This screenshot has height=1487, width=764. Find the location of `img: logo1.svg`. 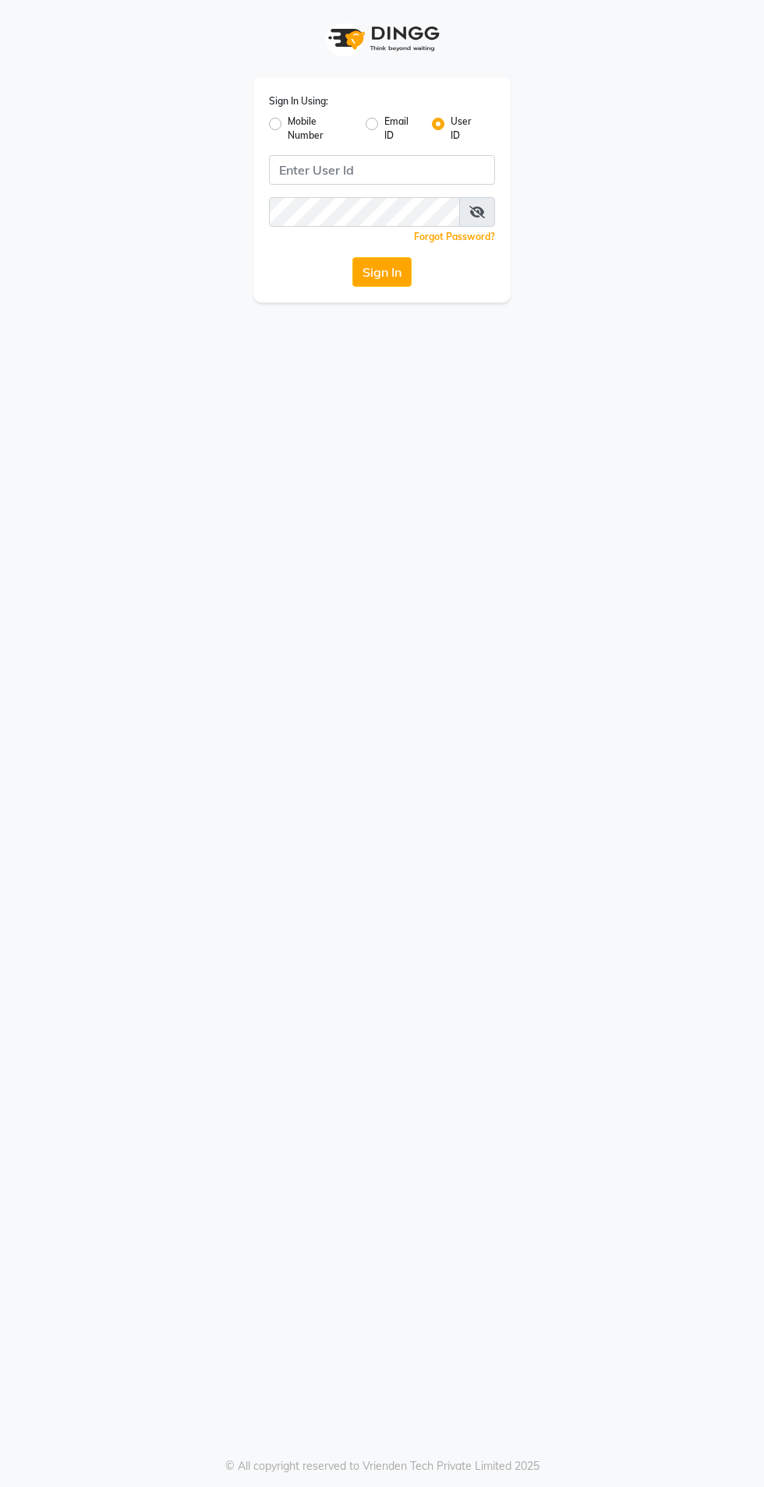

img: logo1.svg is located at coordinates (382, 38).